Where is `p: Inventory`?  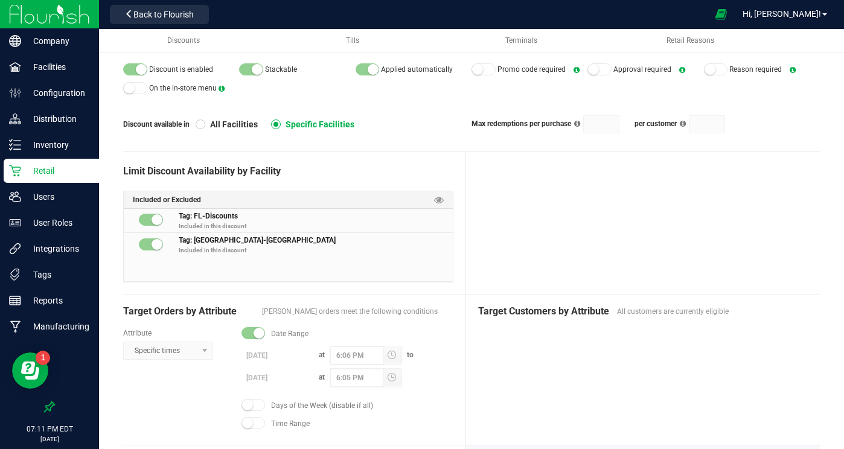
p: Inventory is located at coordinates (57, 145).